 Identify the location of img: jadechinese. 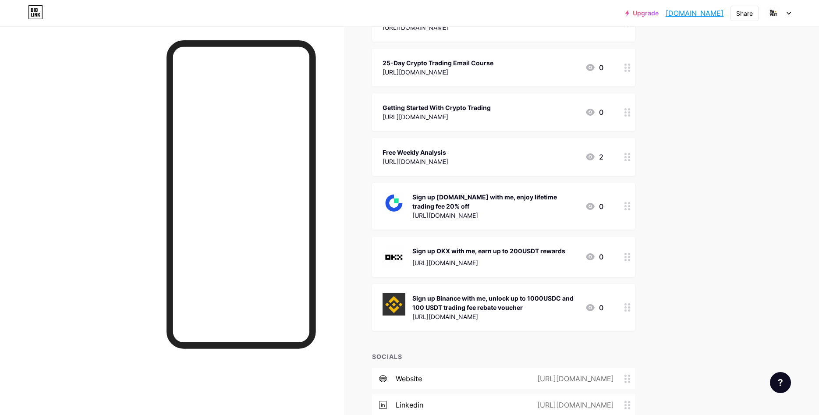
(773, 13).